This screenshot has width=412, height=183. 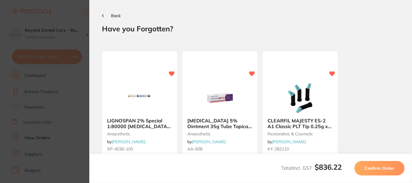 I want to click on img: LIGNOSPAN 2% Special 1:80000 adrenalin 2.2ml 2xBox 50, so click(x=140, y=98).